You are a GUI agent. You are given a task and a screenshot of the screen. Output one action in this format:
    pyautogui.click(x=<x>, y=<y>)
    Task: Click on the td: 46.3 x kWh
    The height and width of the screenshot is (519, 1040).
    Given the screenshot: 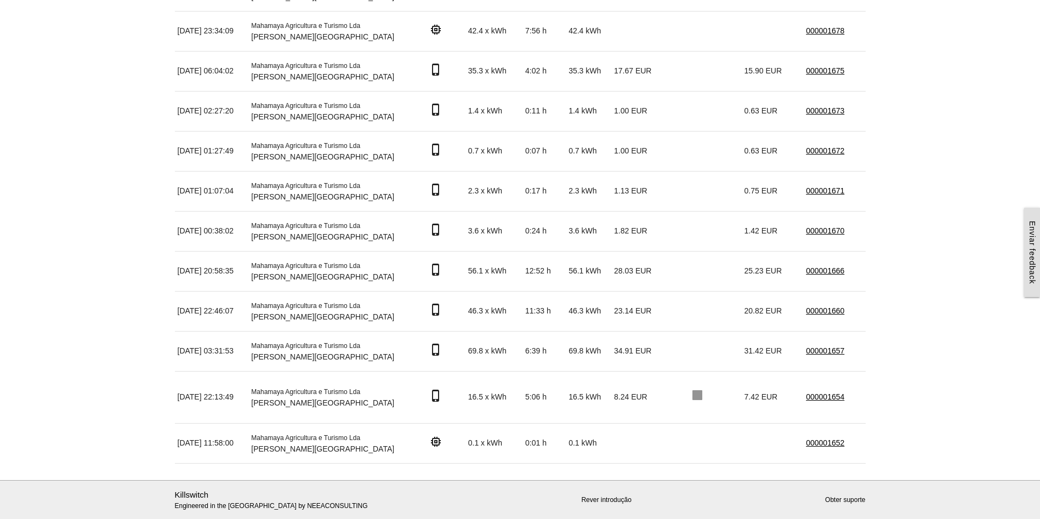 What is the action you would take?
    pyautogui.click(x=494, y=311)
    